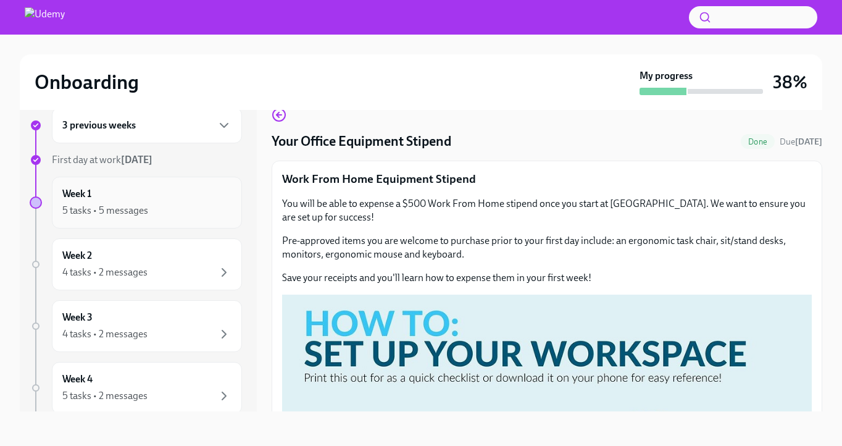  I want to click on h2: Onboarding, so click(86, 82).